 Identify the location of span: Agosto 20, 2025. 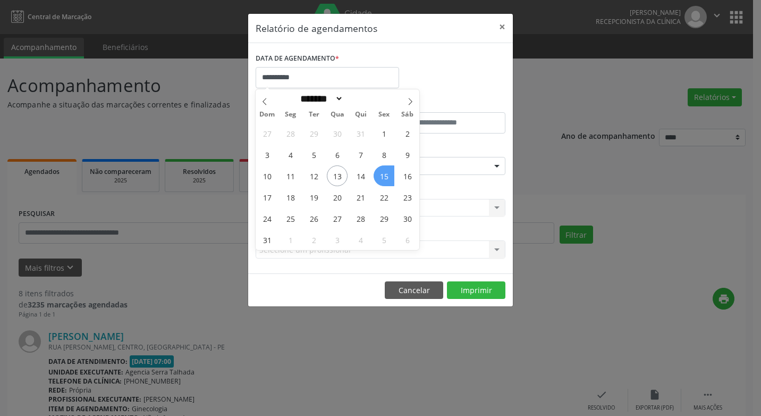
(337, 197).